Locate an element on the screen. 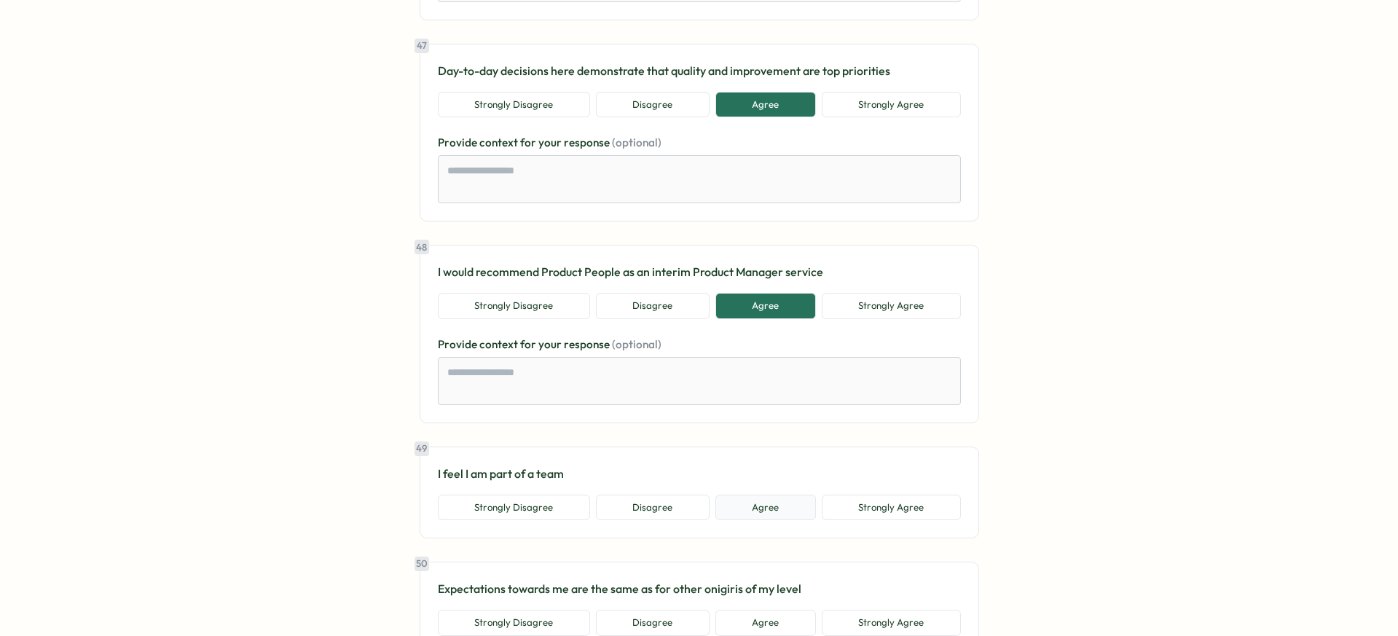  p: Expectations towards me are the same as for other onigiris of my level is located at coordinates (700, 589).